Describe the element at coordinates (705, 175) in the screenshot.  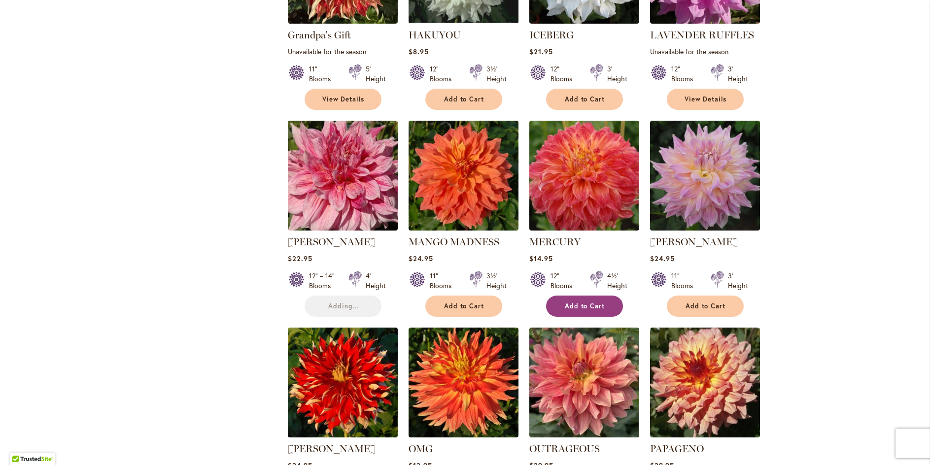
I see `img: Mingus Philip Sr` at that location.